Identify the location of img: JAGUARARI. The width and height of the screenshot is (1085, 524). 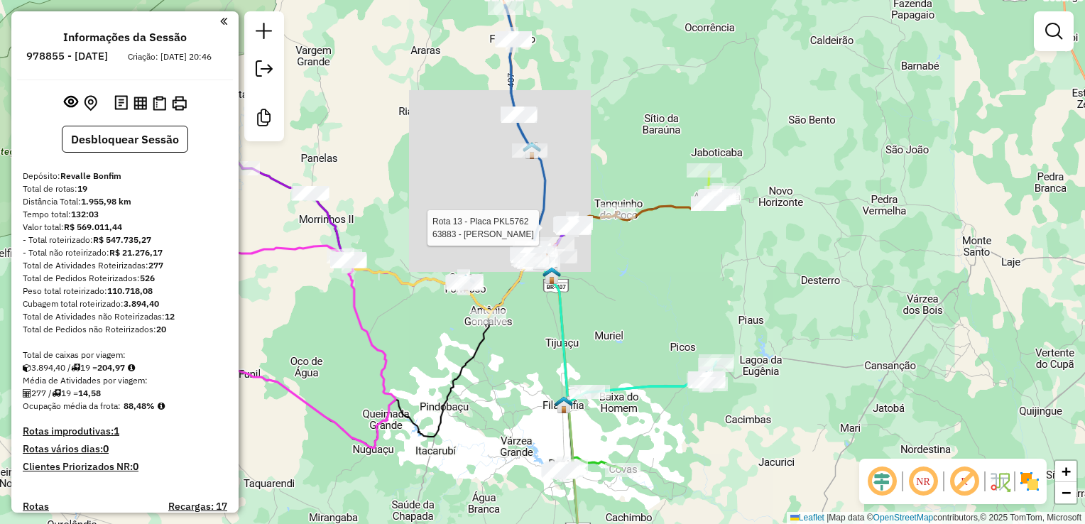
(532, 151).